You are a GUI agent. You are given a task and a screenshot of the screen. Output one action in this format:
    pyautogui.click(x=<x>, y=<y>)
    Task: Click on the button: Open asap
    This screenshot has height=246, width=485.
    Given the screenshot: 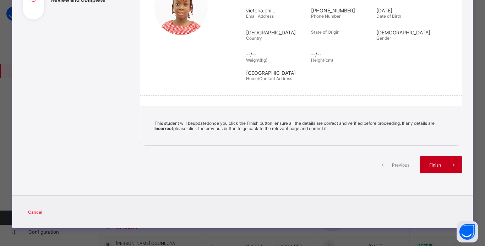 What is the action you would take?
    pyautogui.click(x=467, y=232)
    